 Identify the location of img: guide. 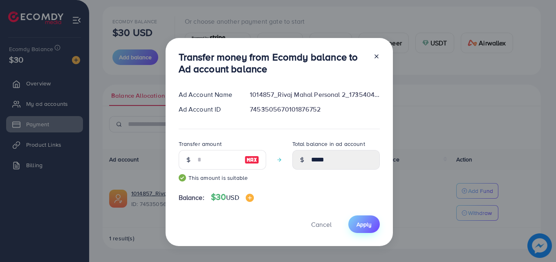
(182, 178).